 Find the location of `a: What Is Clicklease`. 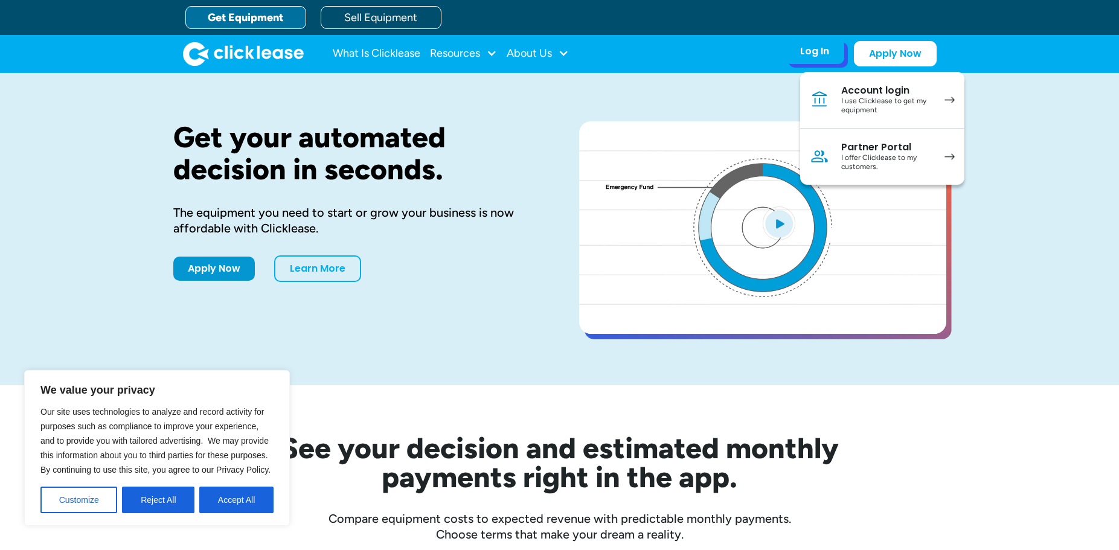

a: What Is Clicklease is located at coordinates (376, 54).